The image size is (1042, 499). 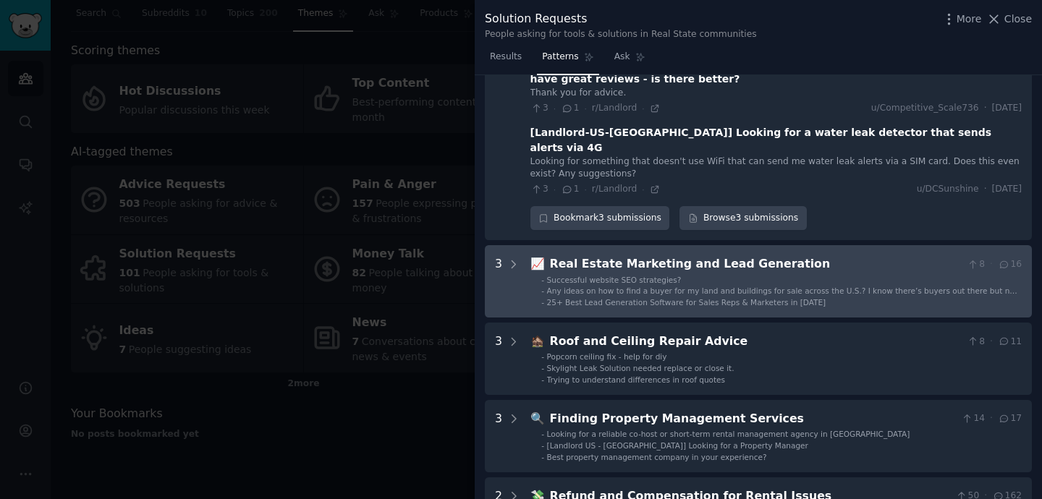 I want to click on span: Trying to understand differences in roof quotes, so click(x=636, y=380).